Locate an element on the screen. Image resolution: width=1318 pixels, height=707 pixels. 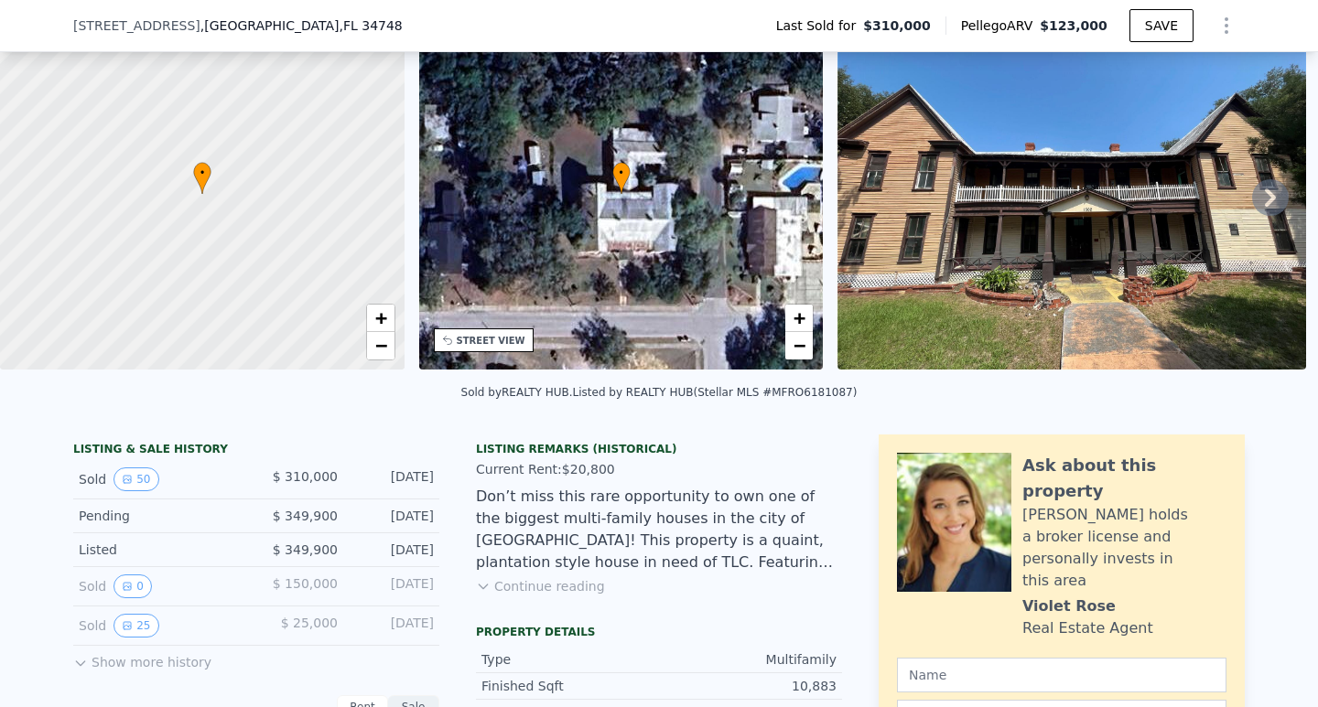
img: Sale: 35482971 Parcel: 61876787 is located at coordinates (1071, 194).